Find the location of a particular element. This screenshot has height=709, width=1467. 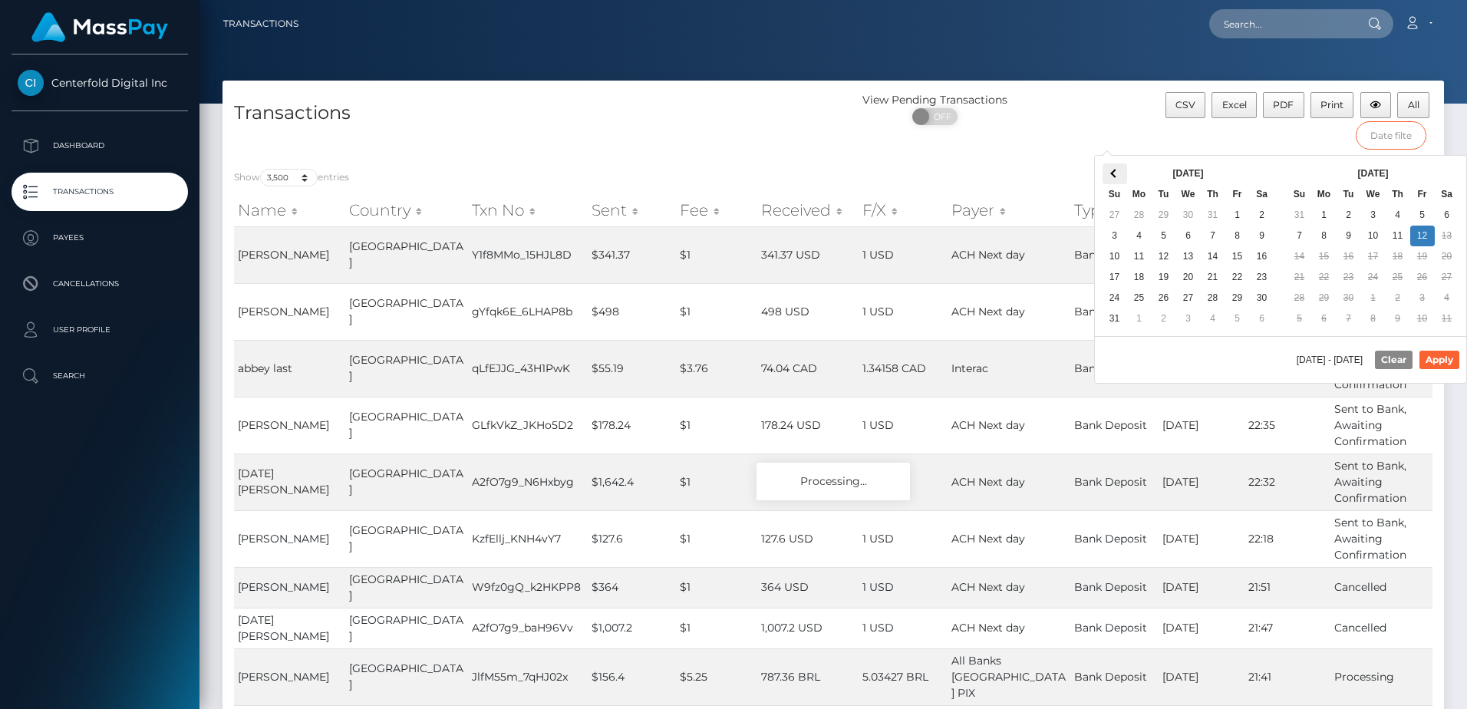

td: 22:18 is located at coordinates (1288, 539).